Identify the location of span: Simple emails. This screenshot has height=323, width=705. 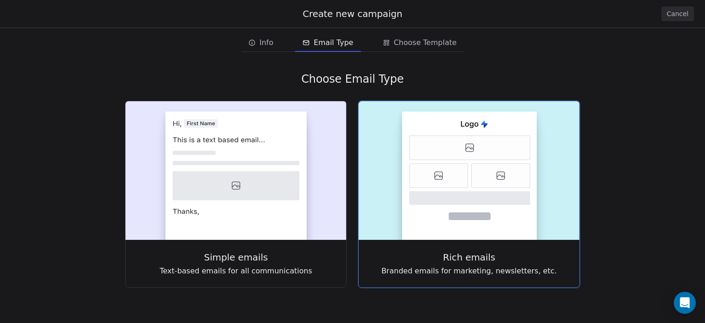
(236, 257).